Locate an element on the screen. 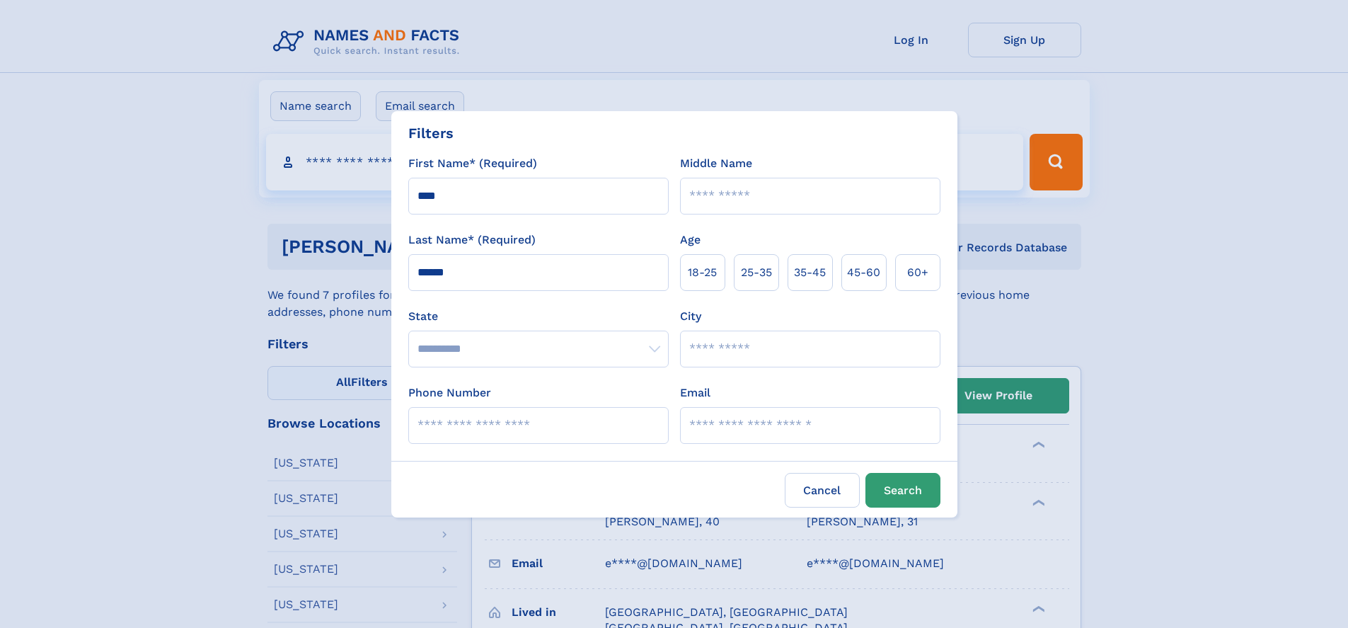 The image size is (1348, 628). label: Age is located at coordinates (690, 240).